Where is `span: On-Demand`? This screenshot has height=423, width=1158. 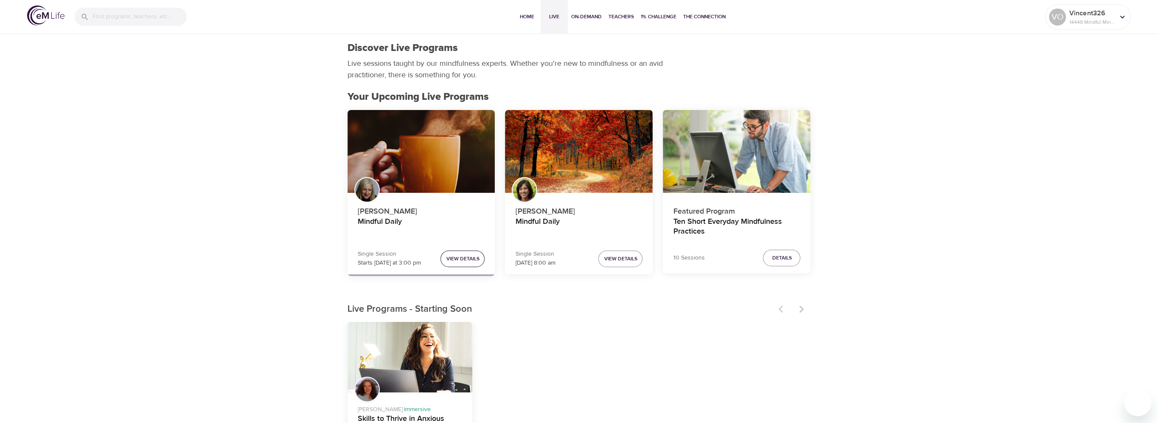 span: On-Demand is located at coordinates (587, 17).